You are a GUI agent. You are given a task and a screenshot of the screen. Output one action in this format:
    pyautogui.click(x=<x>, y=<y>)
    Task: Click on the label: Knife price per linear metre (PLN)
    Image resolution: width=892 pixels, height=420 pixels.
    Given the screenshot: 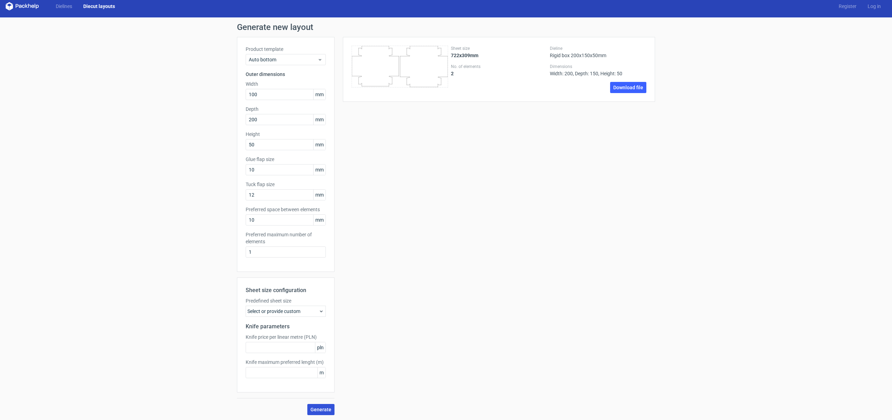 What is the action you would take?
    pyautogui.click(x=286, y=337)
    